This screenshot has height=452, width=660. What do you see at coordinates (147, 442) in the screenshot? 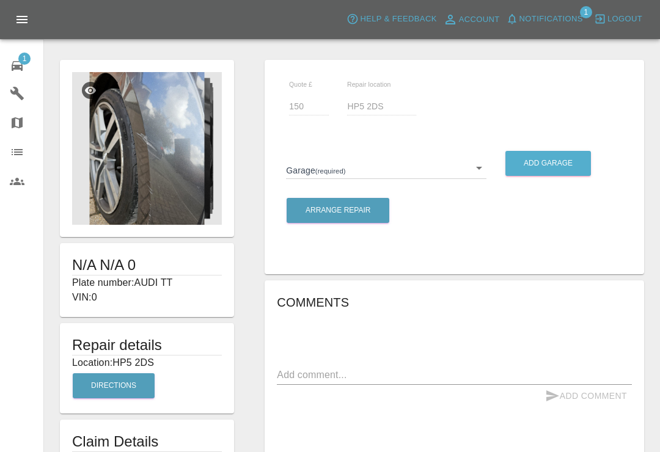
I see `h1: Claim Details` at bounding box center [147, 442].